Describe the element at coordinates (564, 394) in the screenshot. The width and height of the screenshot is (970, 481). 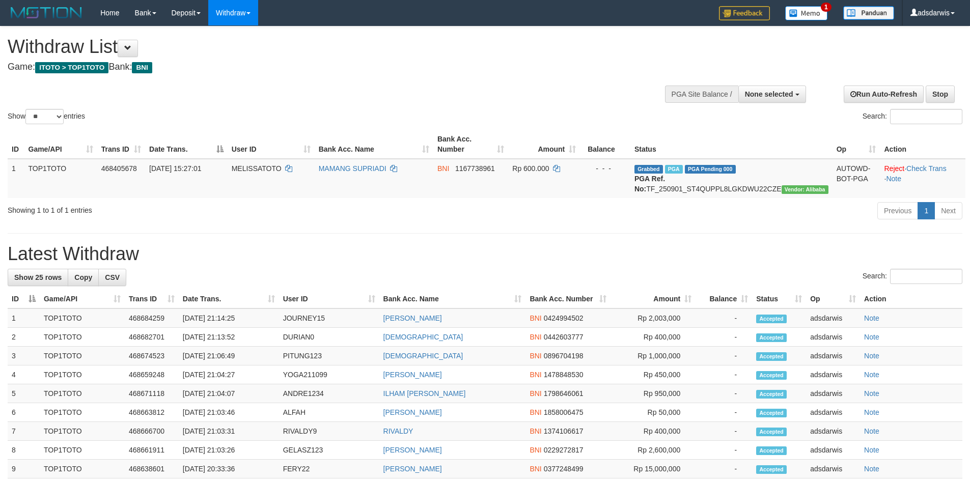
I see `span: Copy 1798646061 to clipboard` at that location.